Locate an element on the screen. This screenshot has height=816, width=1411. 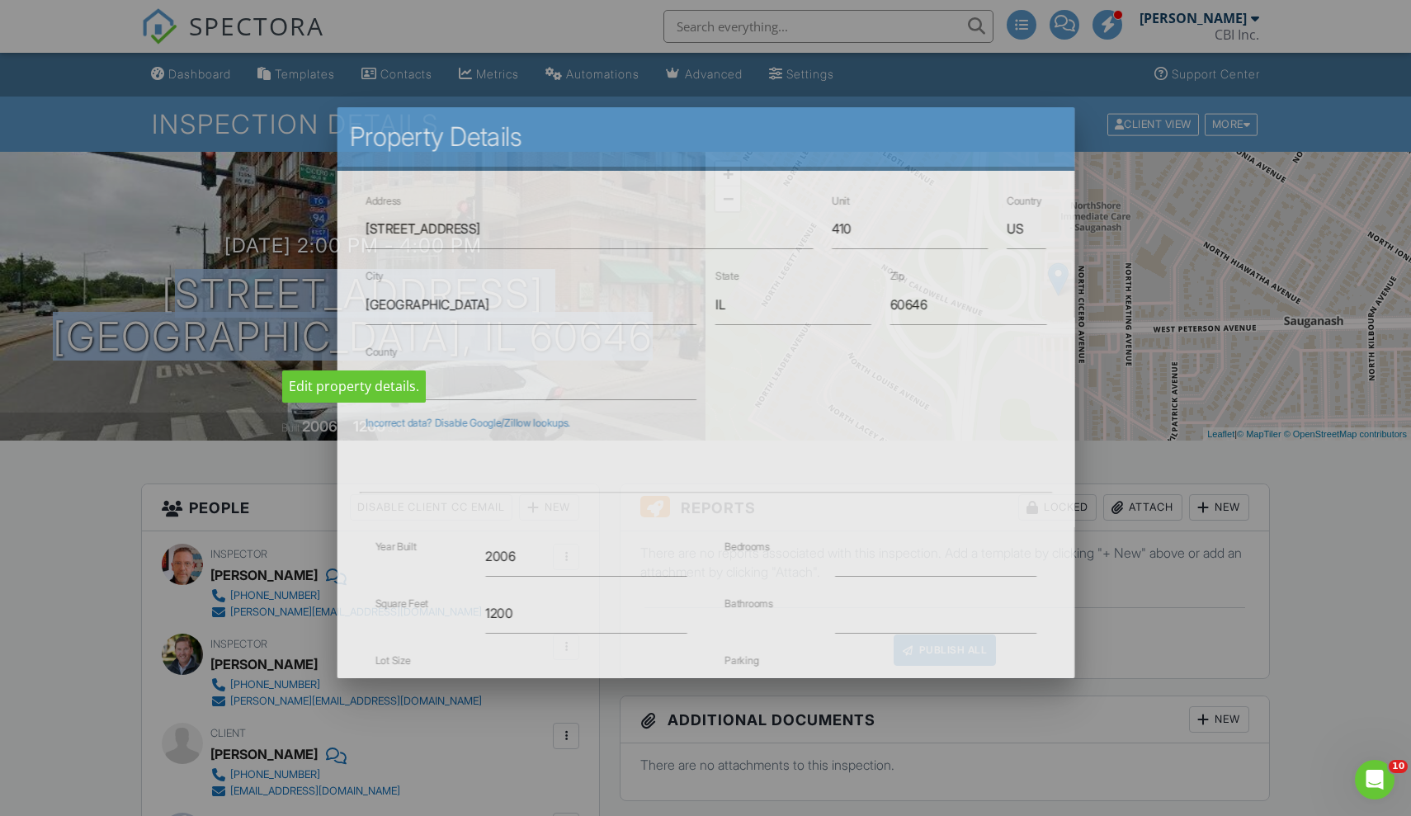
label: Lot Size is located at coordinates (392, 660).